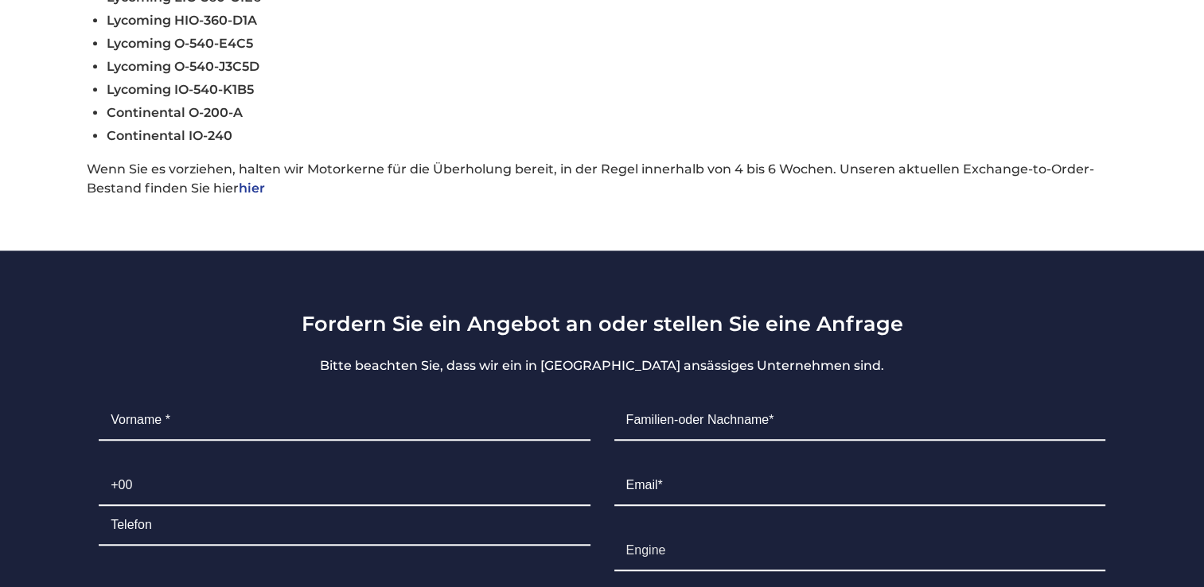  I want to click on a: hier, so click(251, 188).